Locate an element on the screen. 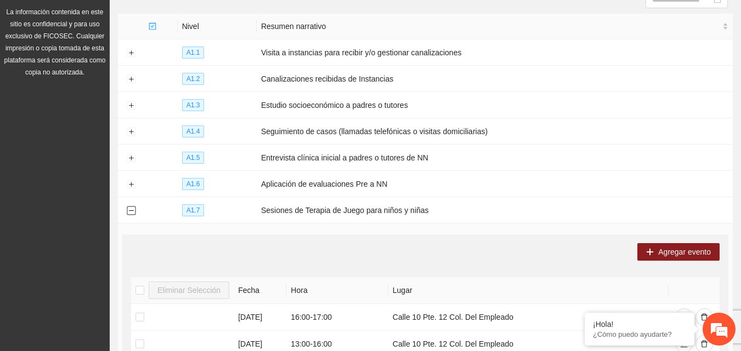  span: A1.1 is located at coordinates (193, 53).